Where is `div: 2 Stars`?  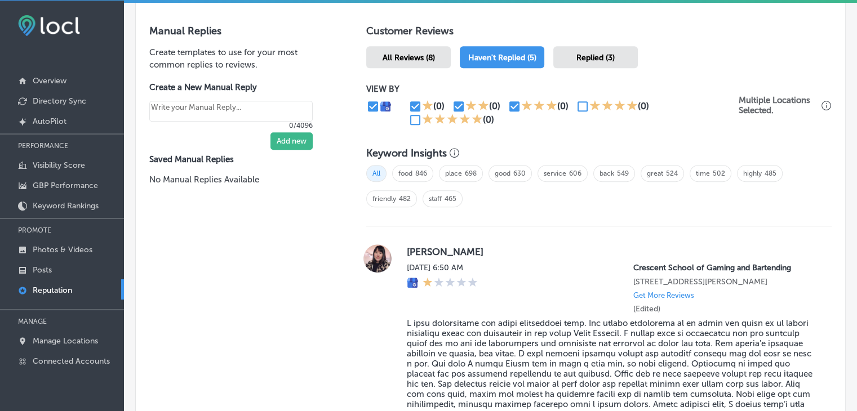
div: 2 Stars is located at coordinates (477, 107).